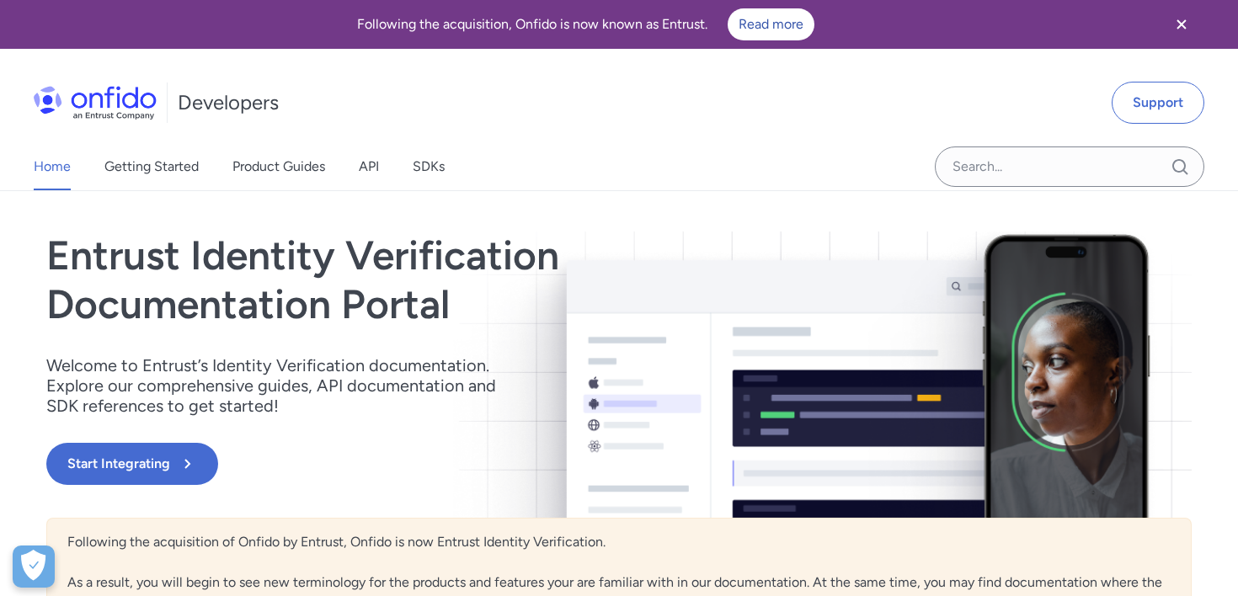 This screenshot has height=596, width=1238. What do you see at coordinates (95, 103) in the screenshot?
I see `img: Onfido Logo` at bounding box center [95, 103].